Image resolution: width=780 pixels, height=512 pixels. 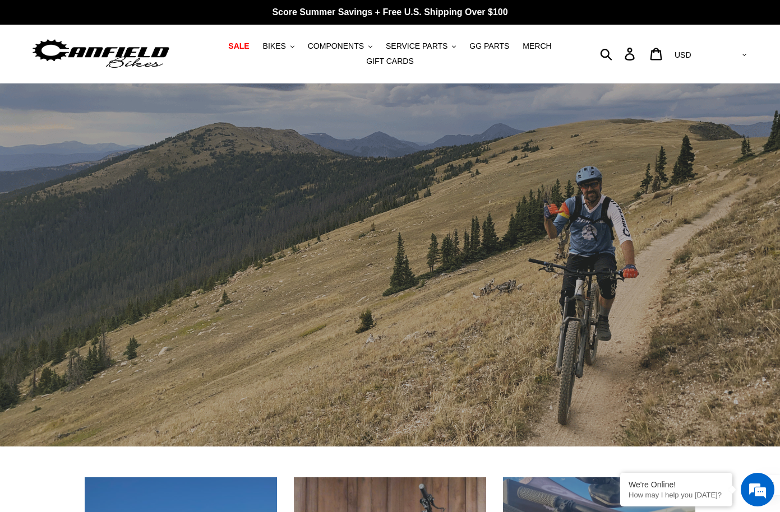 What do you see at coordinates (101, 54) in the screenshot?
I see `img: Canfield Bikes` at bounding box center [101, 54].